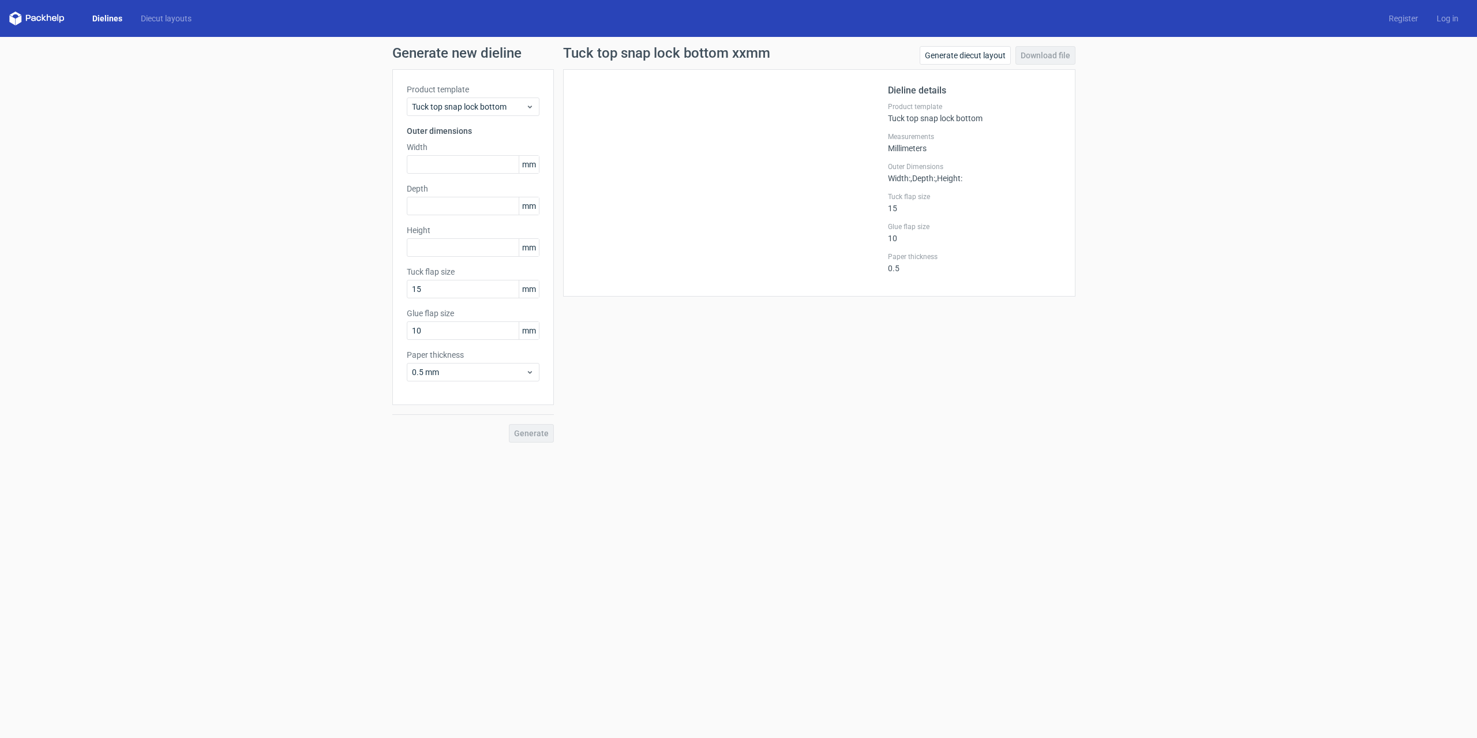 The width and height of the screenshot is (1477, 738). Describe the element at coordinates (469, 372) in the screenshot. I see `span: 0.5 mm` at that location.